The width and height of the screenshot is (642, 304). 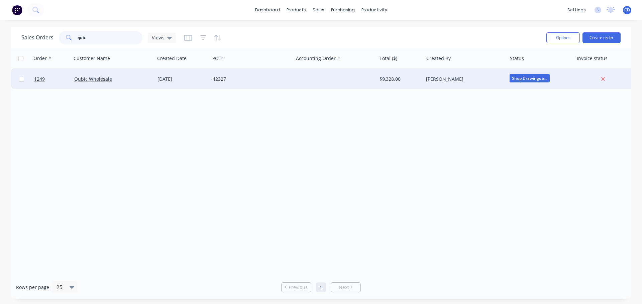 What do you see at coordinates (298, 288) in the screenshot?
I see `span: Previous` at bounding box center [298, 288].